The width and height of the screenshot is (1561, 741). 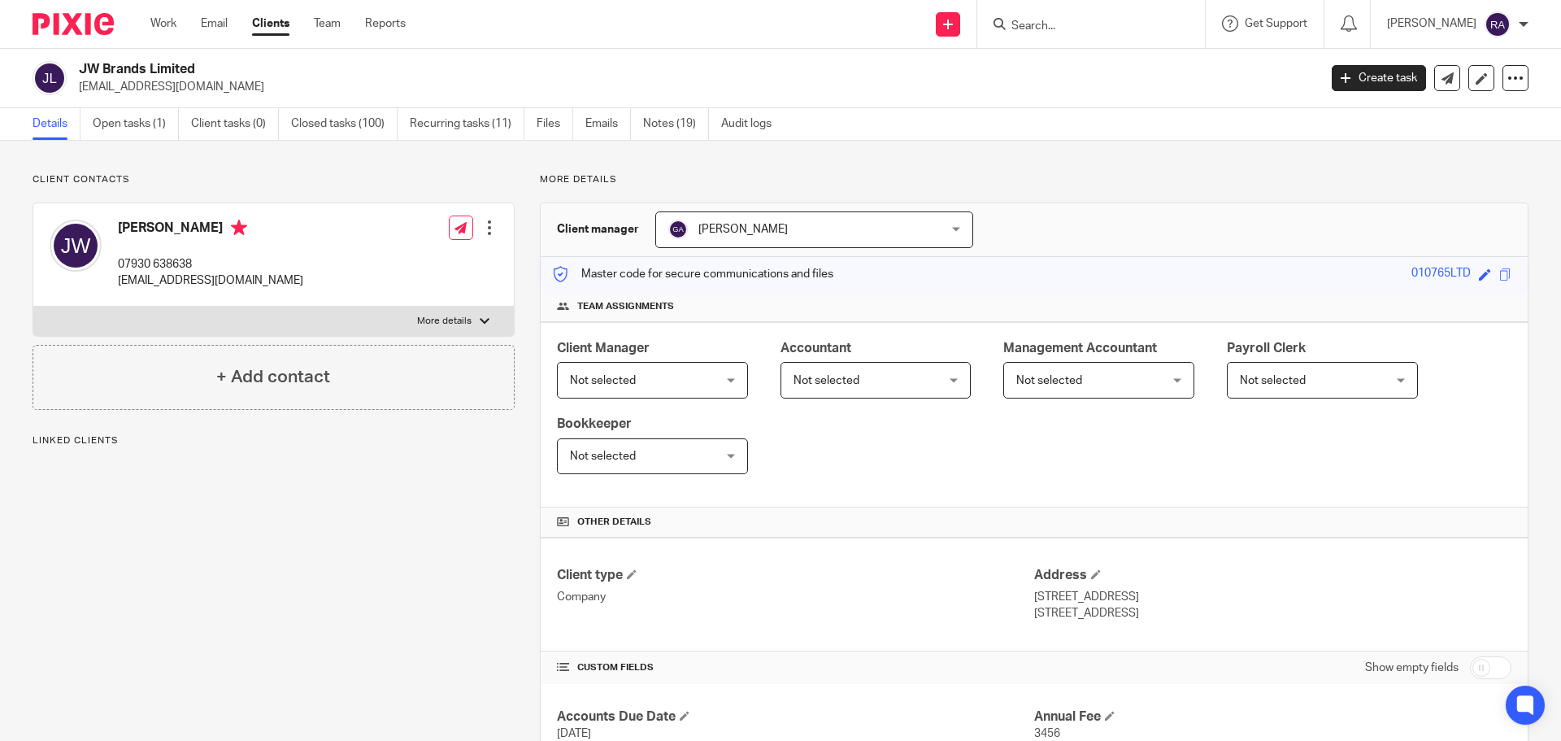 What do you see at coordinates (467, 124) in the screenshot?
I see `a: Recurring tasks (11)` at bounding box center [467, 124].